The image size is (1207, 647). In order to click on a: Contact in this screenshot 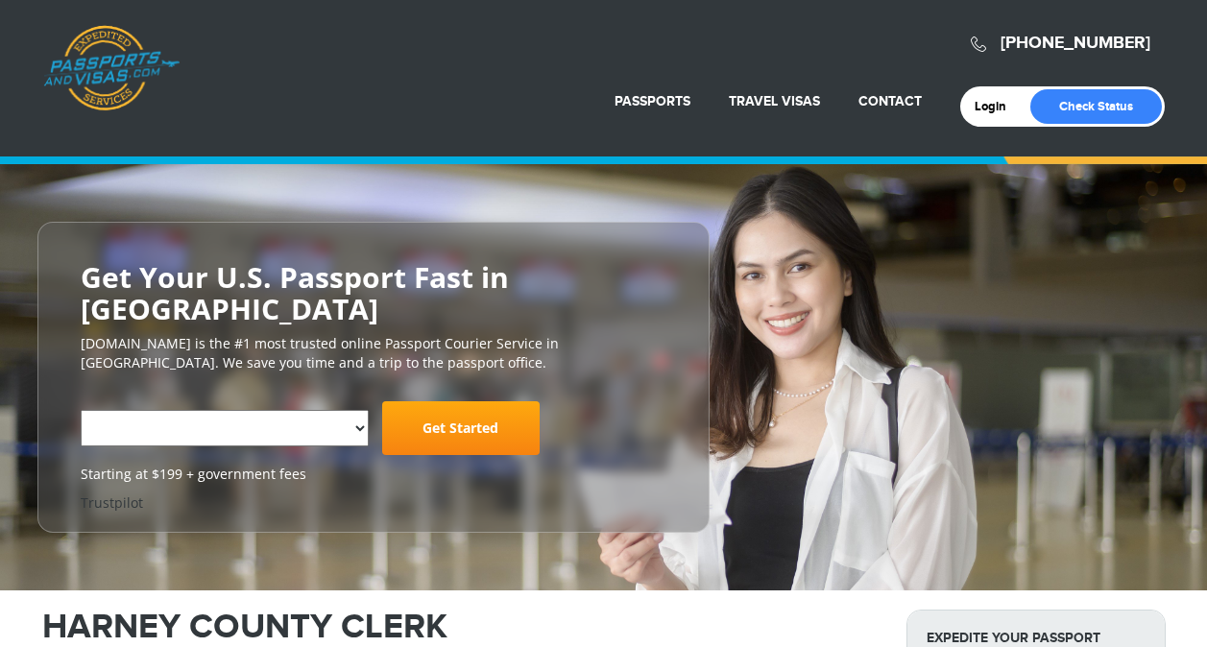, I will do `click(890, 101)`.